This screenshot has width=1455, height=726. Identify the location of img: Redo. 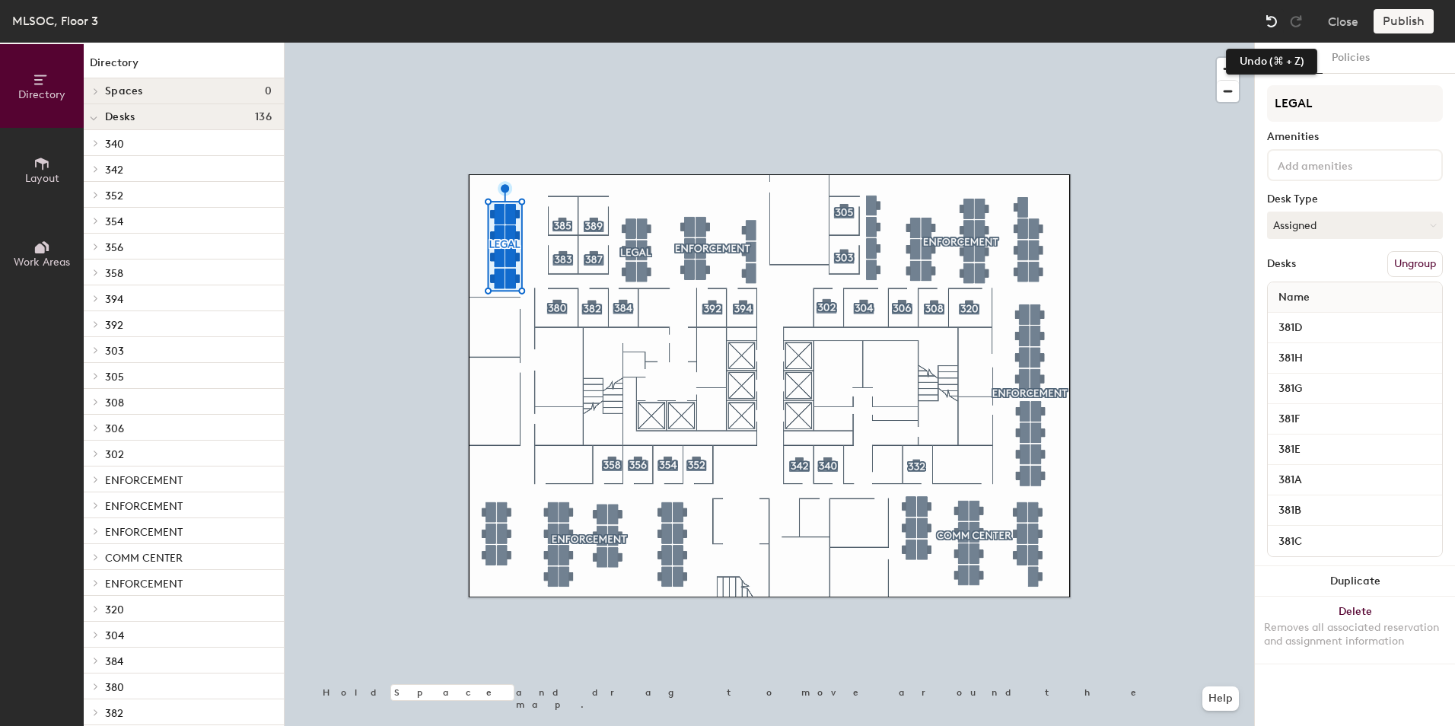
(1296, 21).